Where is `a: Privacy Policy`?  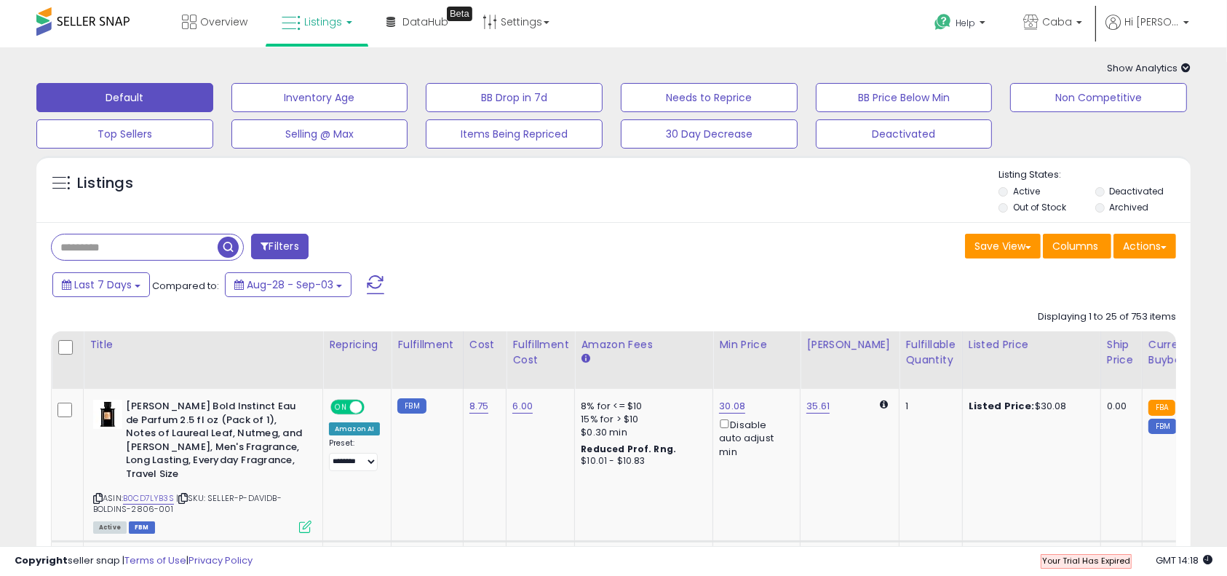 a: Privacy Policy is located at coordinates (221, 560).